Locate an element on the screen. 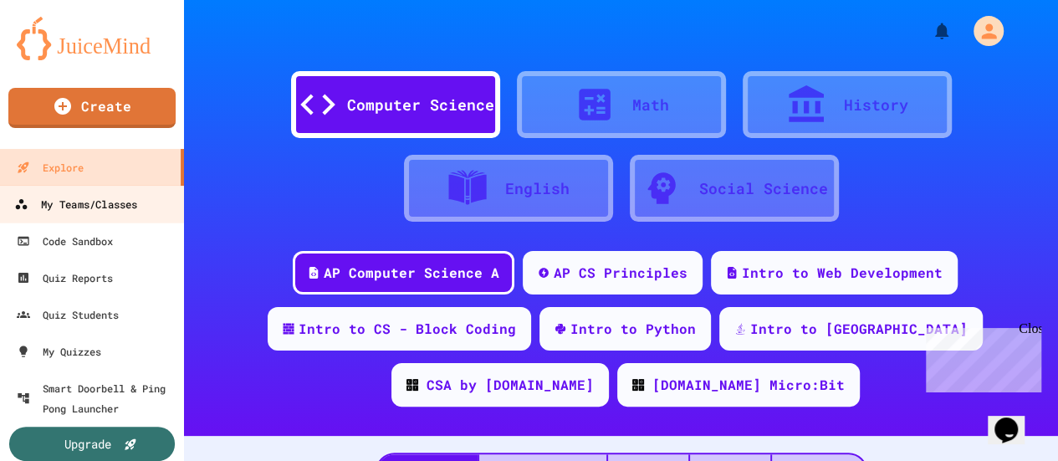  div: Math is located at coordinates (650, 105).